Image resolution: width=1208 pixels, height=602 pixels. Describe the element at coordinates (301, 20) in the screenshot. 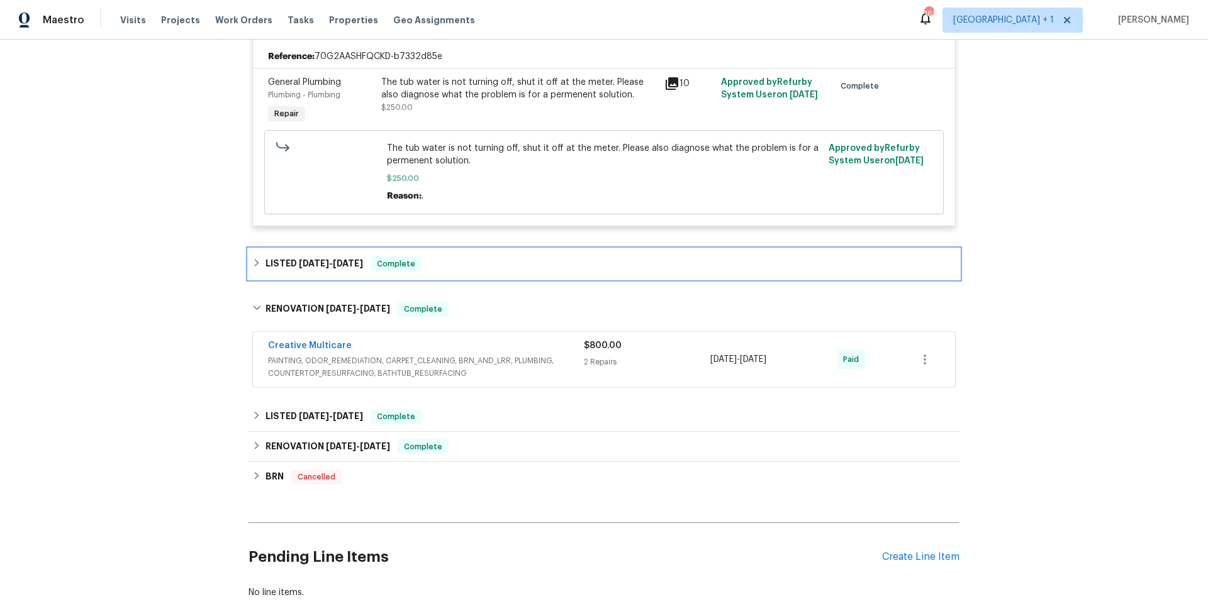

I see `span: Tasks` at that location.